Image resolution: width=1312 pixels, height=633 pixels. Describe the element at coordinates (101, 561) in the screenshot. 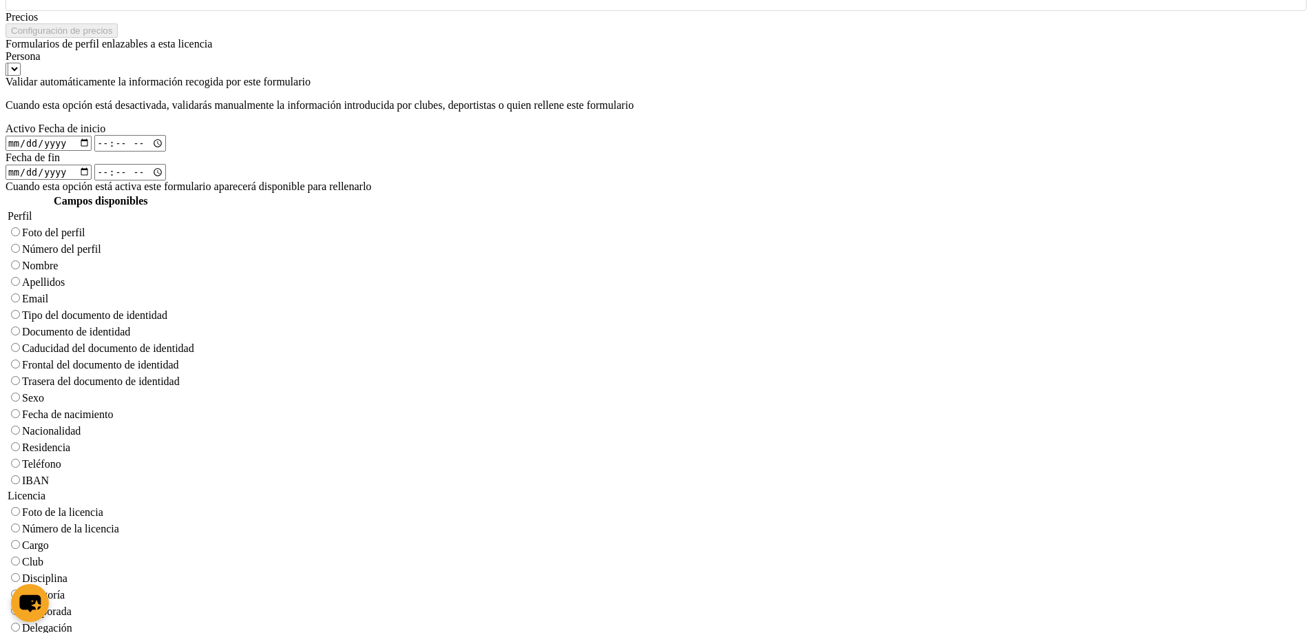

I see `td: Club` at that location.